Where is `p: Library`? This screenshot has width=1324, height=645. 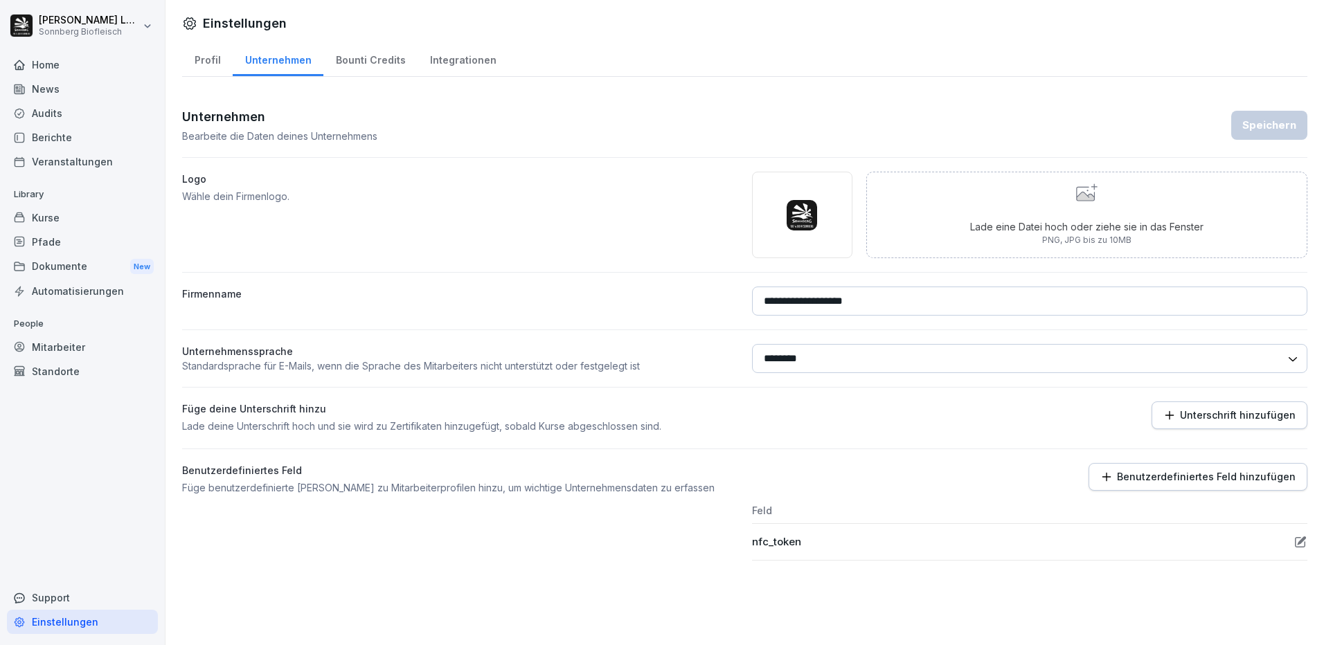
p: Library is located at coordinates (82, 195).